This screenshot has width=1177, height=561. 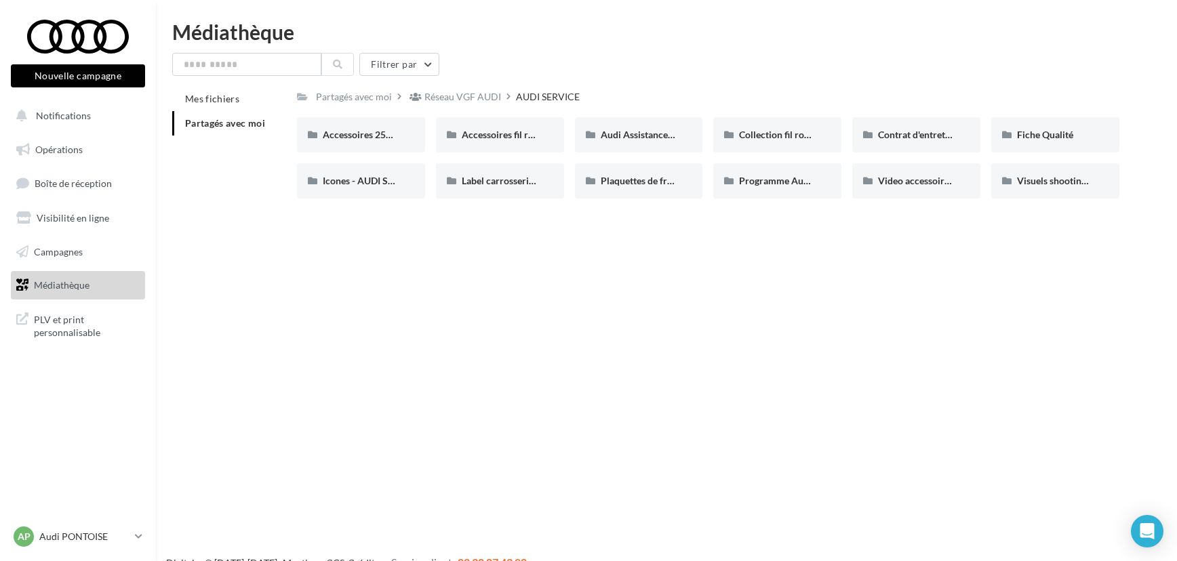 I want to click on a: PLV et print personnalisable, so click(x=78, y=325).